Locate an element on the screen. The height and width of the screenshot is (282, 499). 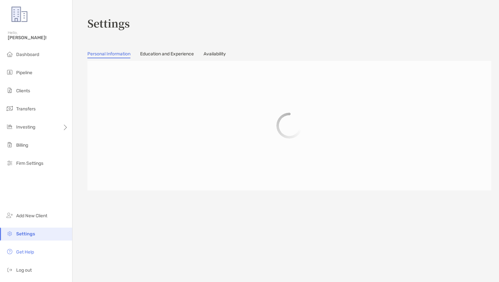
img: get-help icon is located at coordinates (10, 252).